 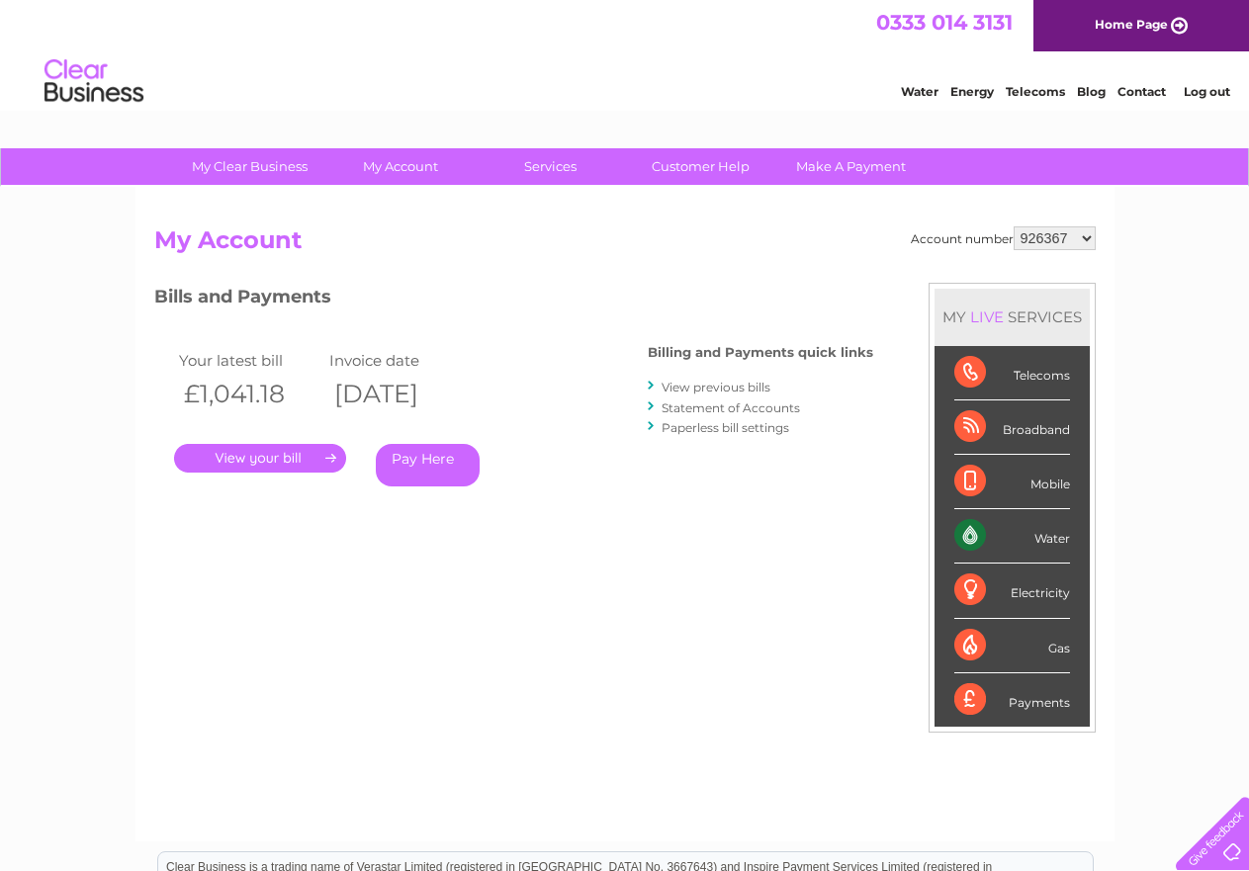 I want to click on a: Log out, so click(x=1207, y=91).